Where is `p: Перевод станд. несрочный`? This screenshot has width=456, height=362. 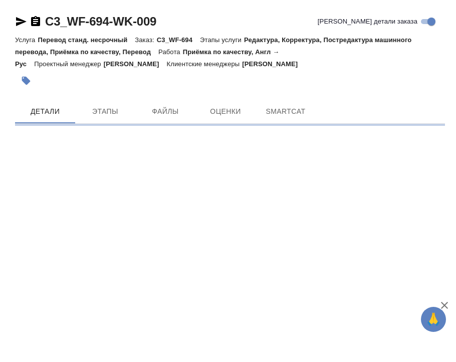
p: Перевод станд. несрочный is located at coordinates (86, 40).